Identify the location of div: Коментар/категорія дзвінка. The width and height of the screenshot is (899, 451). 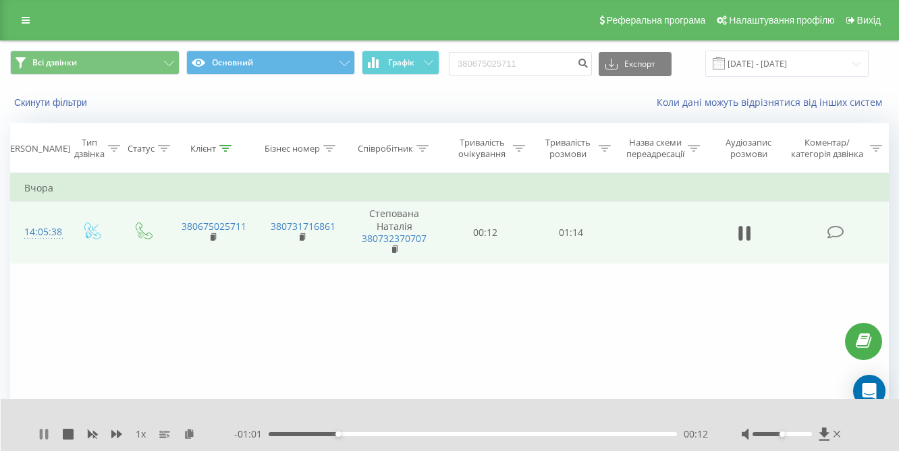
(827, 148).